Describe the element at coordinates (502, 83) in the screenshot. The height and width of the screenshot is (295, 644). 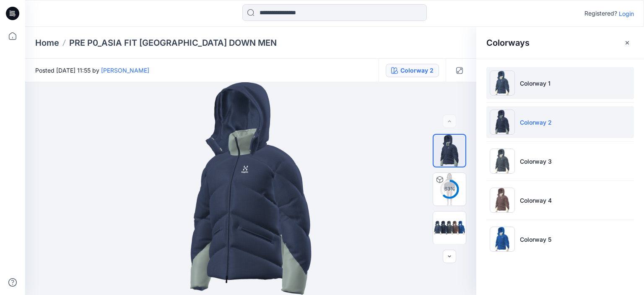
I see `img: Colorway 1` at that location.